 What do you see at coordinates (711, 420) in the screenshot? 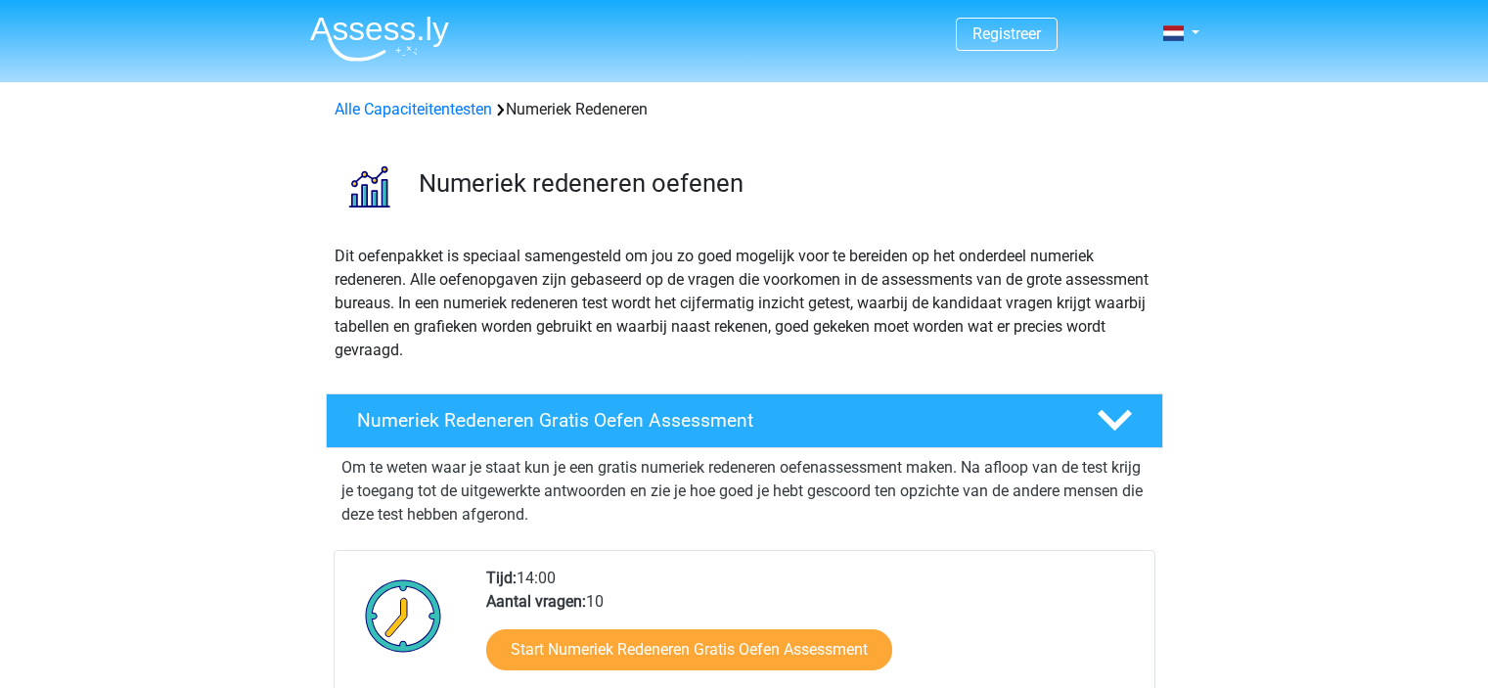
I see `h4: Numeriek Redeneren Gratis Oefen Assessment` at bounding box center [711, 420].